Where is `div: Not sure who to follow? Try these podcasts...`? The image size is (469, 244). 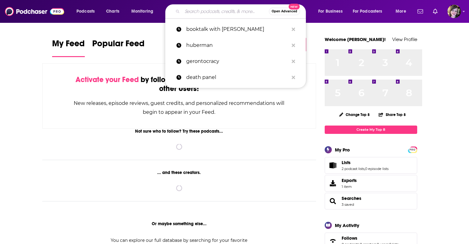 div: Not sure who to follow? Try these podcasts... is located at coordinates (179, 131).